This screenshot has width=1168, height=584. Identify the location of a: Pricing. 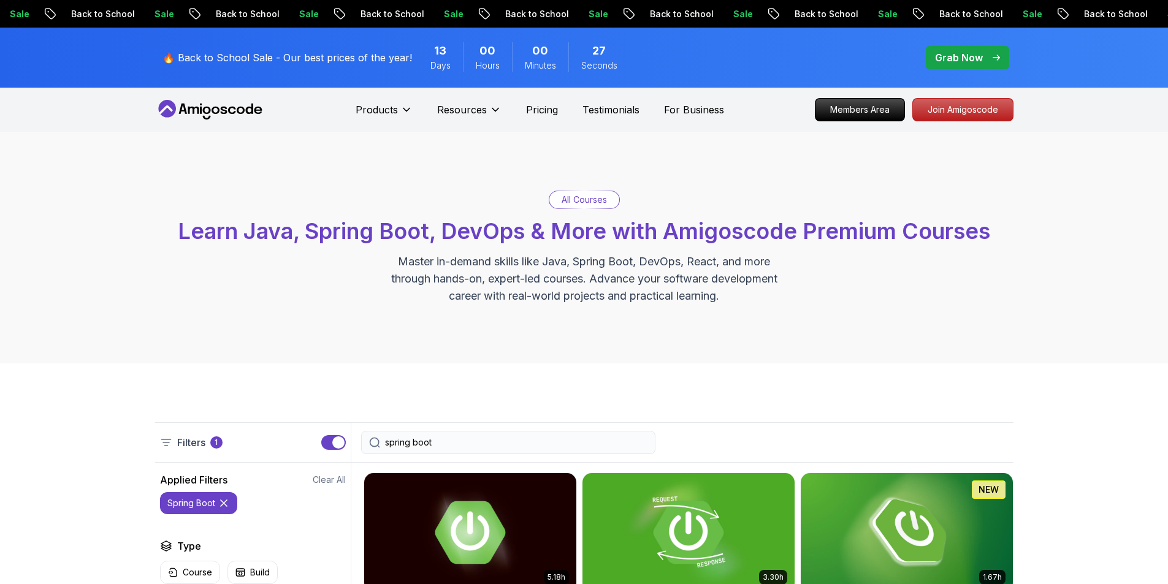
(542, 110).